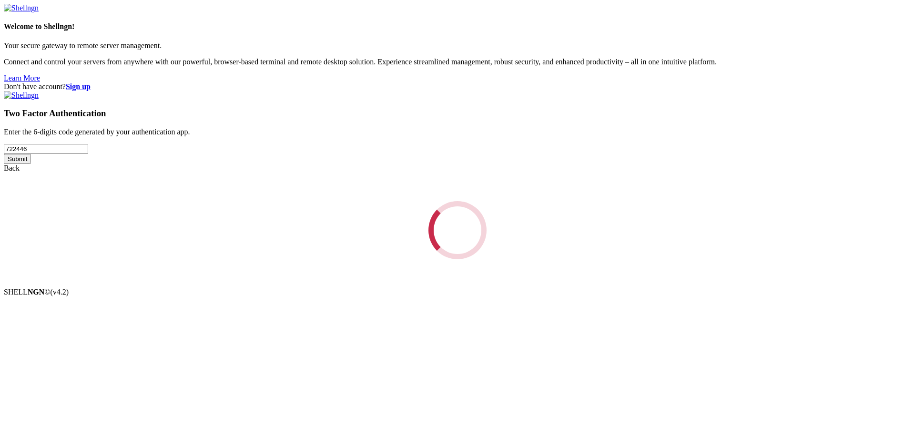 The height and width of the screenshot is (438, 915). Describe the element at coordinates (36, 292) in the screenshot. I see `b: NGN` at that location.